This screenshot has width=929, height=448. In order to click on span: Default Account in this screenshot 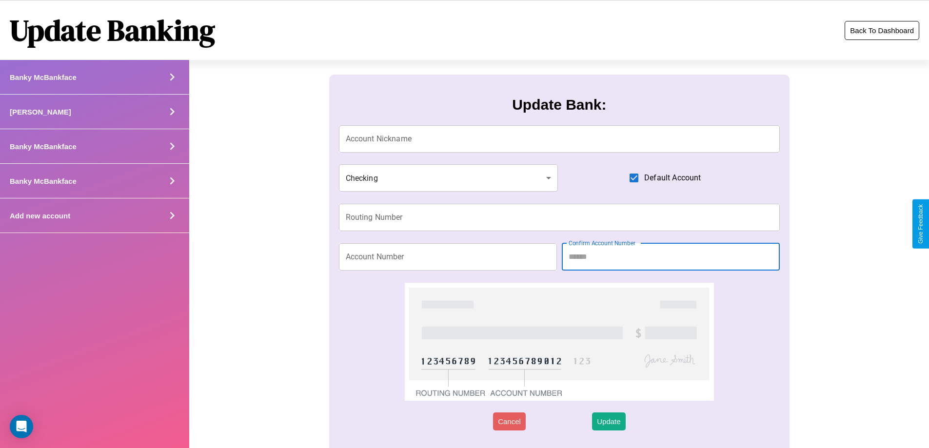, I will do `click(673, 178)`.